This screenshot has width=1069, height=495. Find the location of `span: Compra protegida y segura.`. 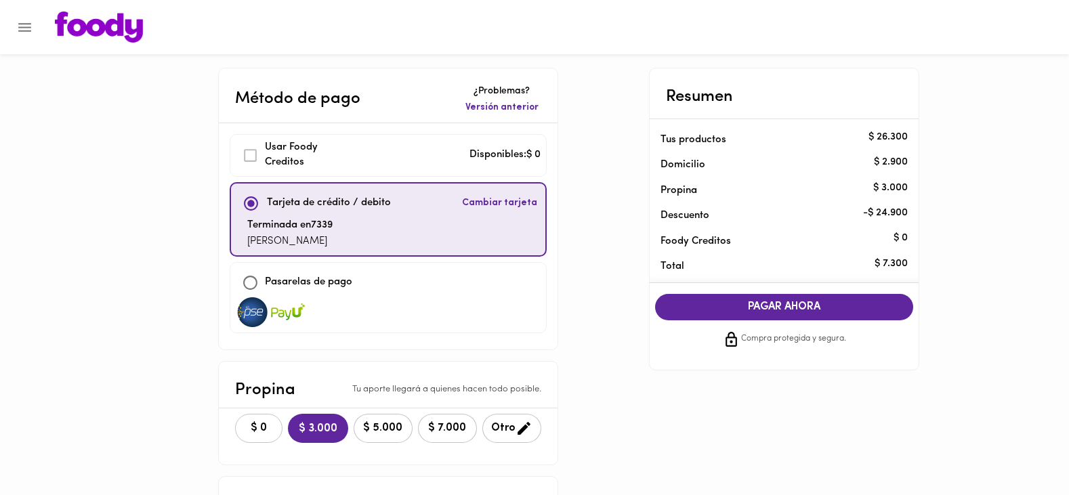

span: Compra protegida y segura. is located at coordinates (793, 339).